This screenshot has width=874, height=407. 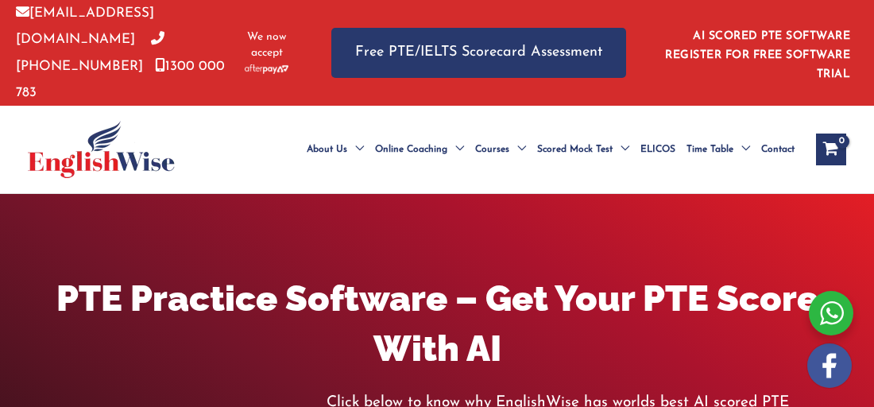 What do you see at coordinates (500, 149) in the screenshot?
I see `a: CoursesMenu Toggle` at bounding box center [500, 149].